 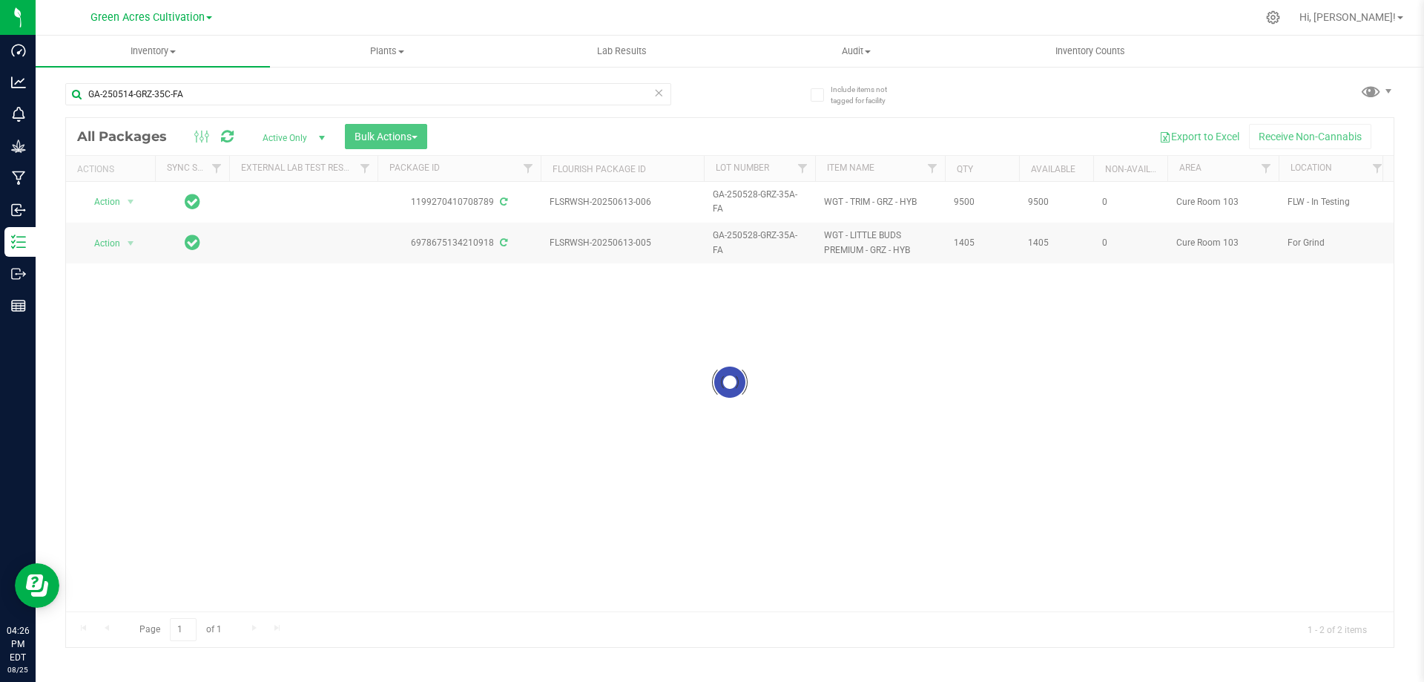 What do you see at coordinates (18, 669) in the screenshot?
I see `p: 08/25` at bounding box center [18, 669].